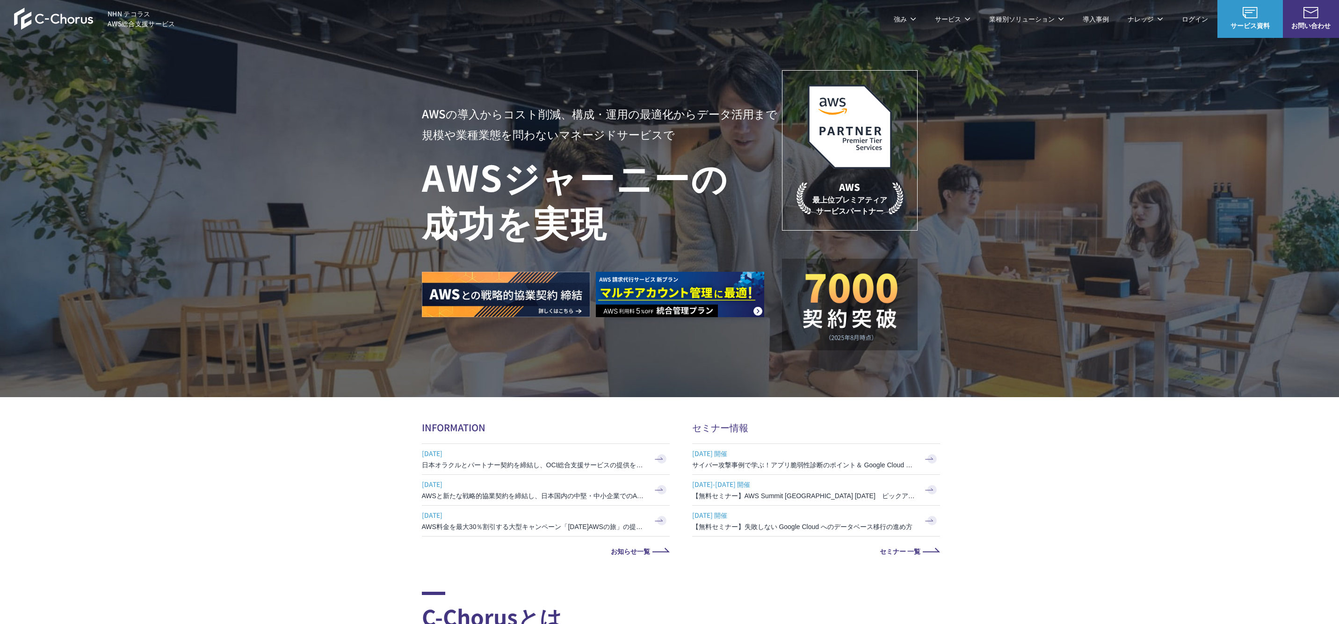  Describe the element at coordinates (953, 19) in the screenshot. I see `p: サービス` at that location.